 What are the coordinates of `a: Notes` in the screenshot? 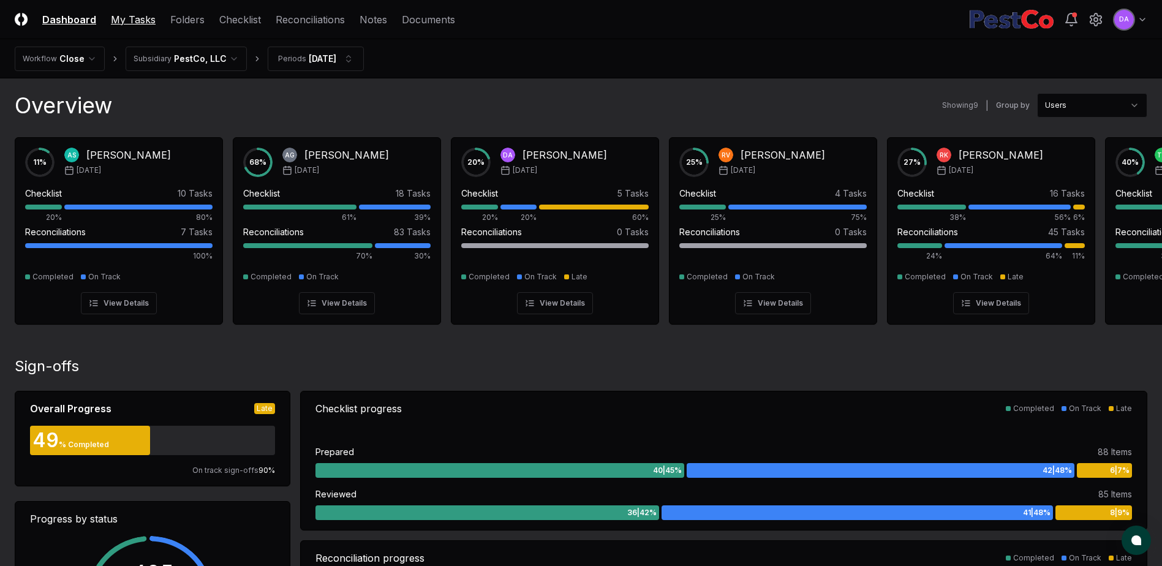 It's located at (373, 20).